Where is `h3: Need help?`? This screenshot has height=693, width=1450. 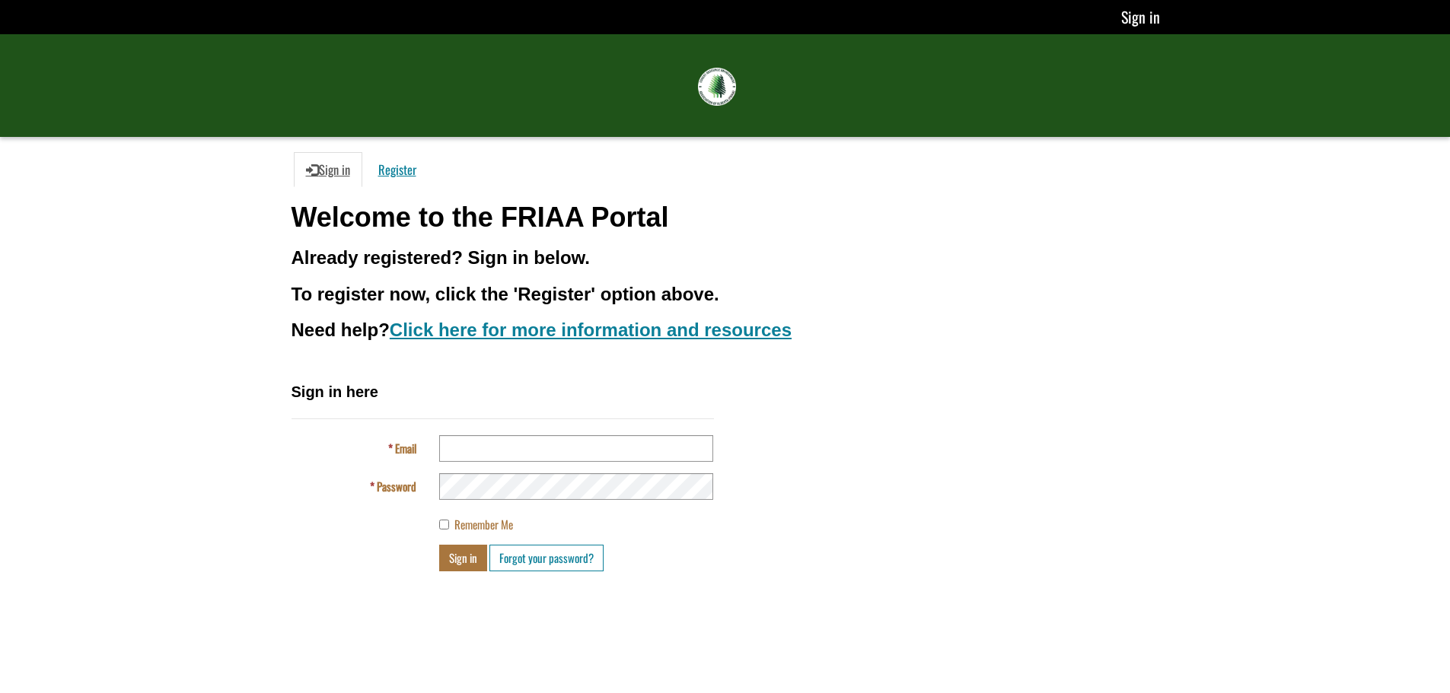
h3: Need help? is located at coordinates (725, 330).